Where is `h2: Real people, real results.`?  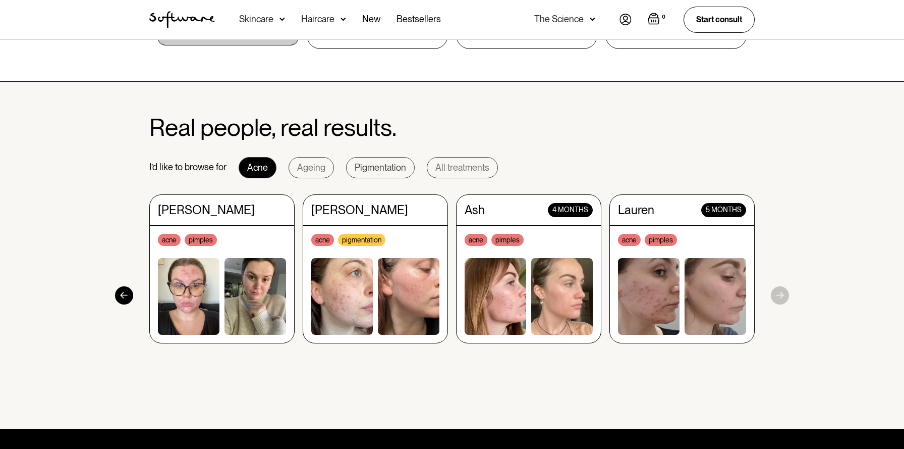 h2: Real people, real results. is located at coordinates (273, 127).